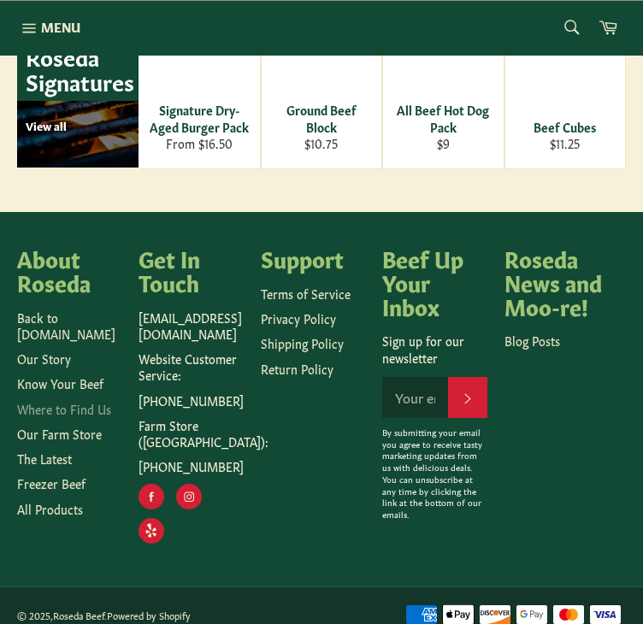  Describe the element at coordinates (79, 615) in the screenshot. I see `a: Roseda Beef` at that location.